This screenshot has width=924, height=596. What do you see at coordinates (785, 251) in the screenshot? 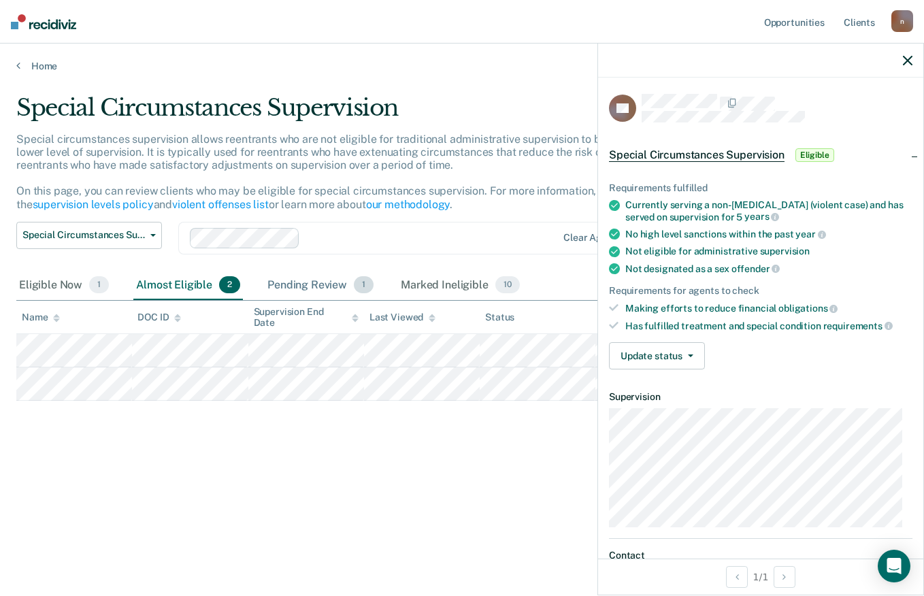
I see `span: supervision` at bounding box center [785, 251].